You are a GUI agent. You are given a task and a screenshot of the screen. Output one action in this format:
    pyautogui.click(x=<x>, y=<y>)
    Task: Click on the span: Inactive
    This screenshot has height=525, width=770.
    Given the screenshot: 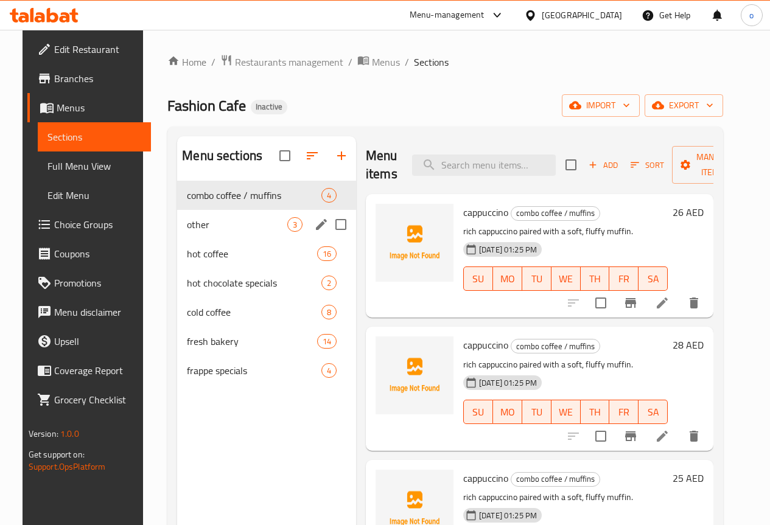 What is the action you would take?
    pyautogui.click(x=269, y=106)
    